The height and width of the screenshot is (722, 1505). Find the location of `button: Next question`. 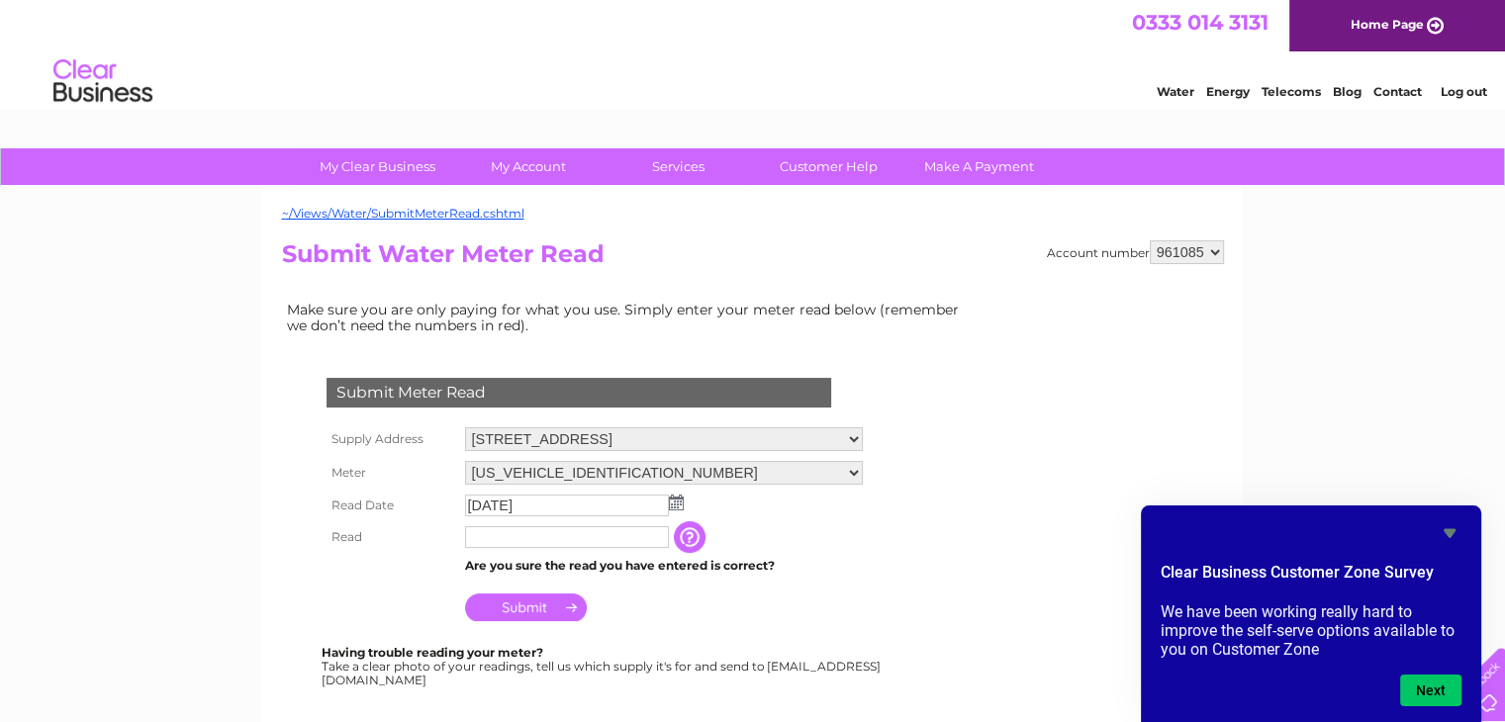

button: Next question is located at coordinates (1431, 691).